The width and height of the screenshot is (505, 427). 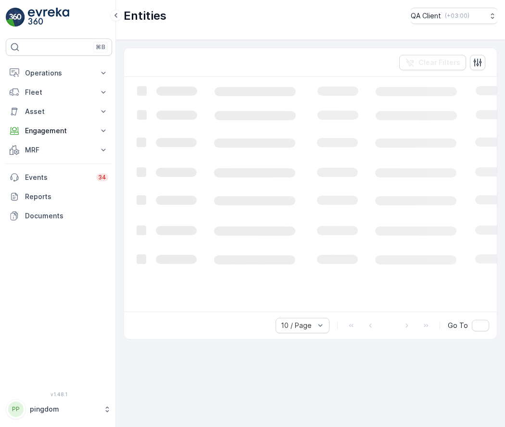 I want to click on p: Engagement, so click(x=59, y=131).